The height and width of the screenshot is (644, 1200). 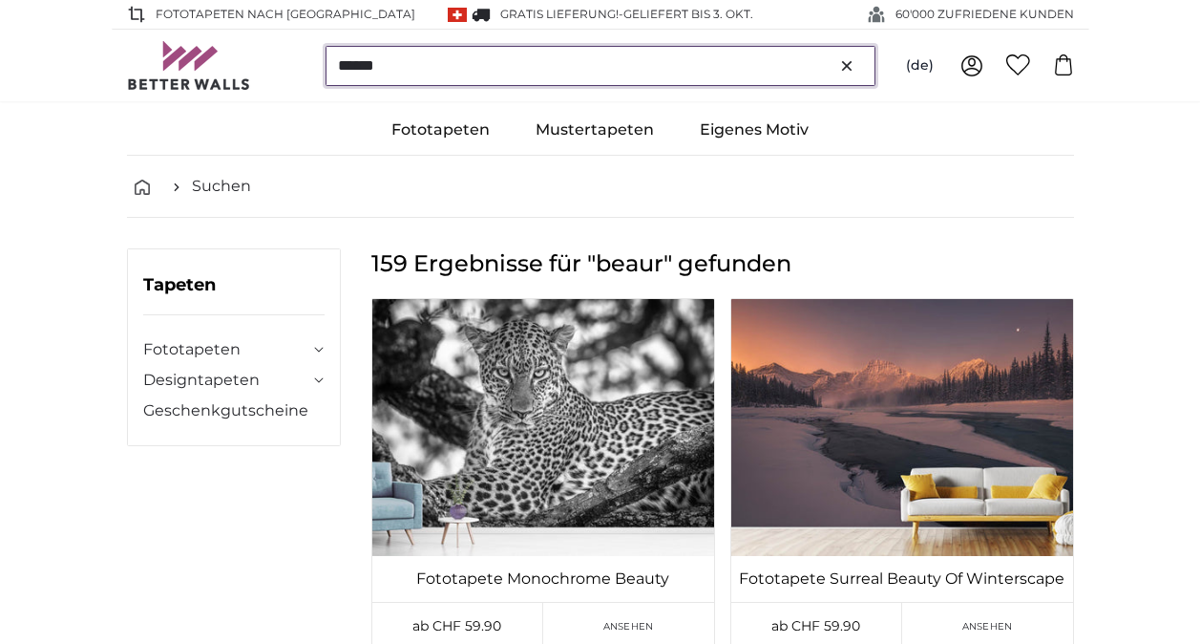 I want to click on img: Betterwalls, so click(x=189, y=65).